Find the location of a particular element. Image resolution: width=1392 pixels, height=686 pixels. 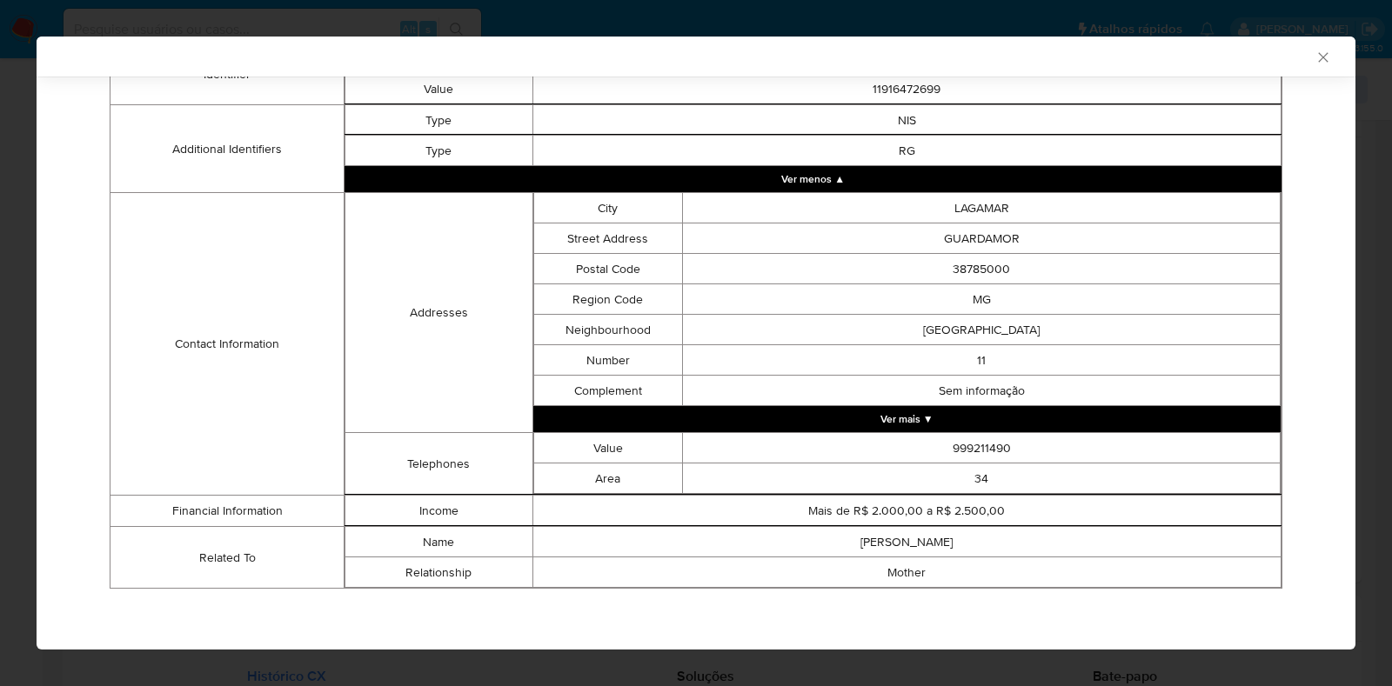

td: Financial Information is located at coordinates (227, 511).